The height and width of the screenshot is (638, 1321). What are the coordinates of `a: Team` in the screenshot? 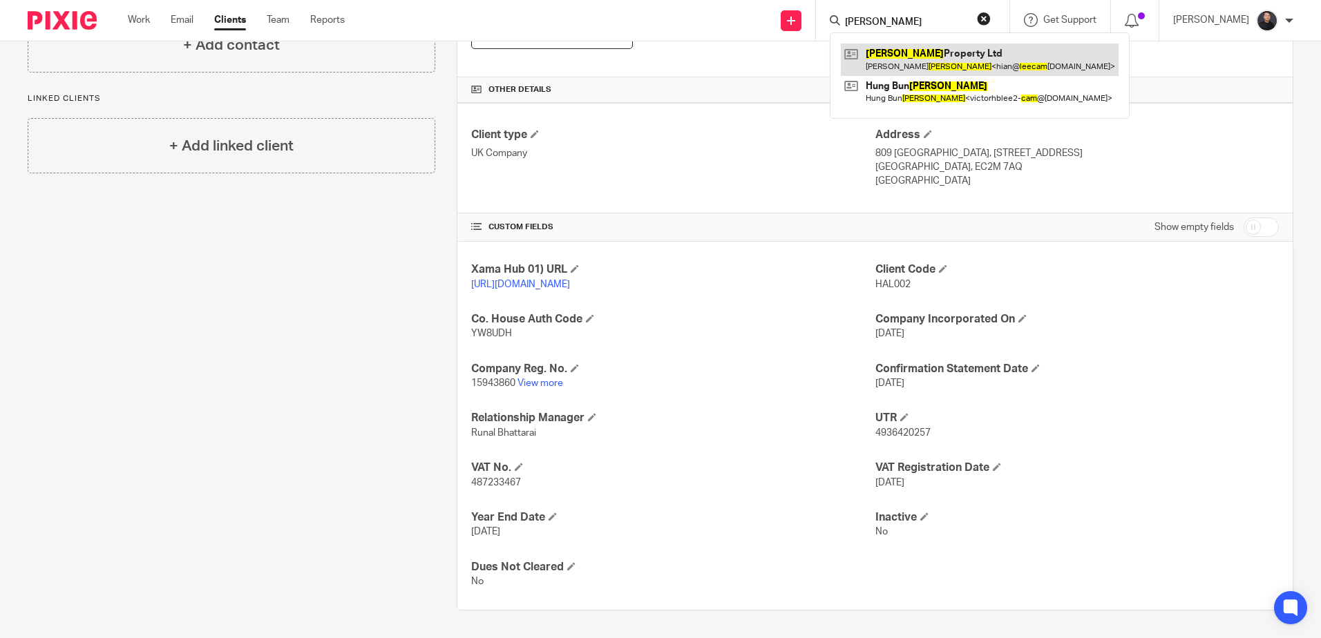 It's located at (278, 20).